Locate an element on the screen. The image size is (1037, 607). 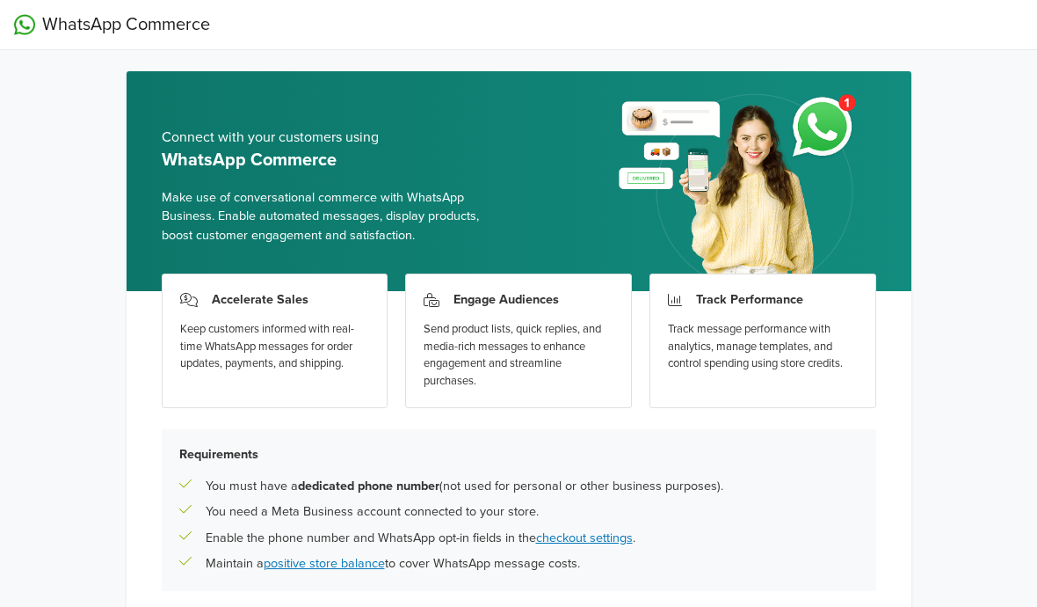
b: dedicated phone number is located at coordinates (368, 485).